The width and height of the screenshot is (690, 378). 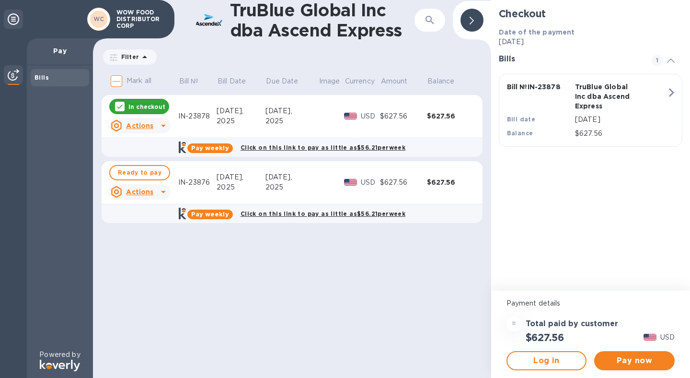 What do you see at coordinates (195, 81) in the screenshot?
I see `span: Bill №` at bounding box center [195, 81].